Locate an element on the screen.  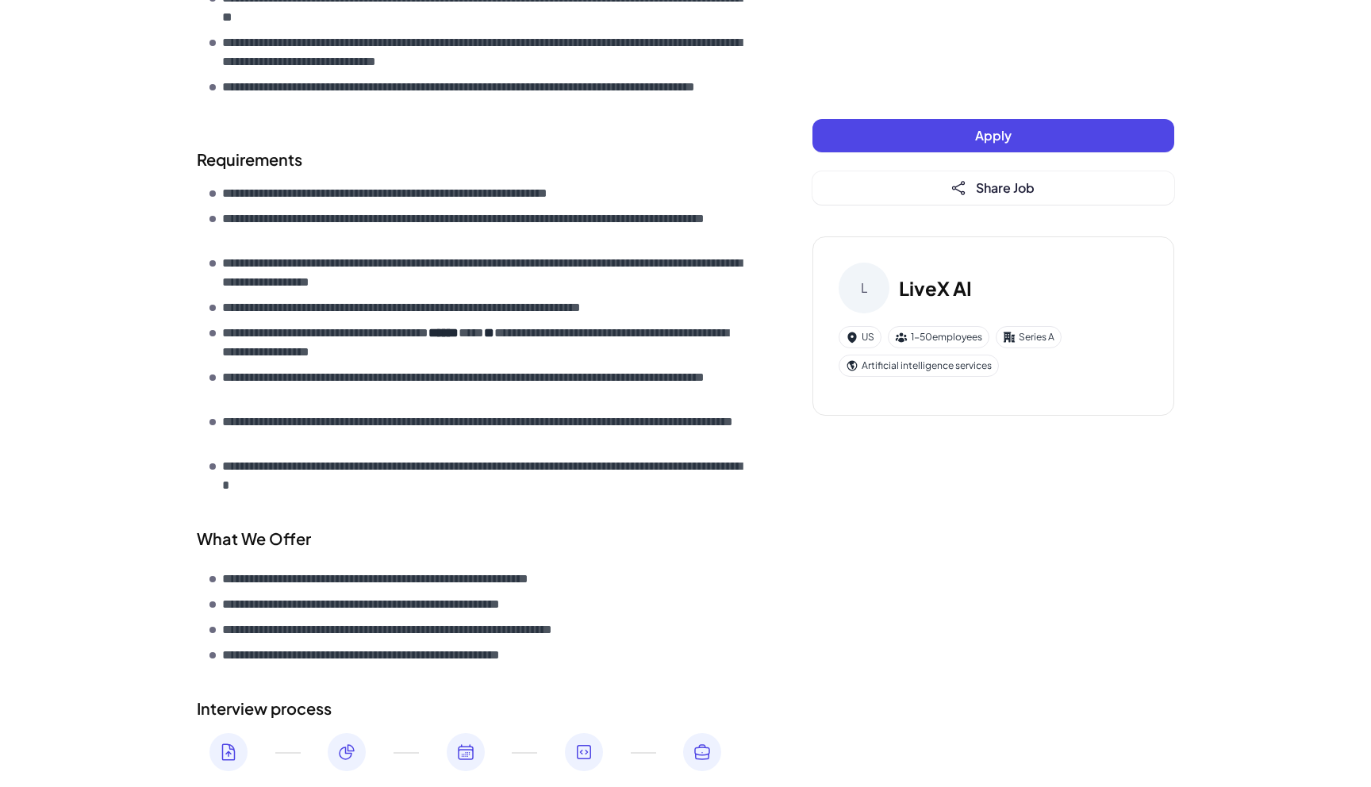
div: US is located at coordinates (860, 337).